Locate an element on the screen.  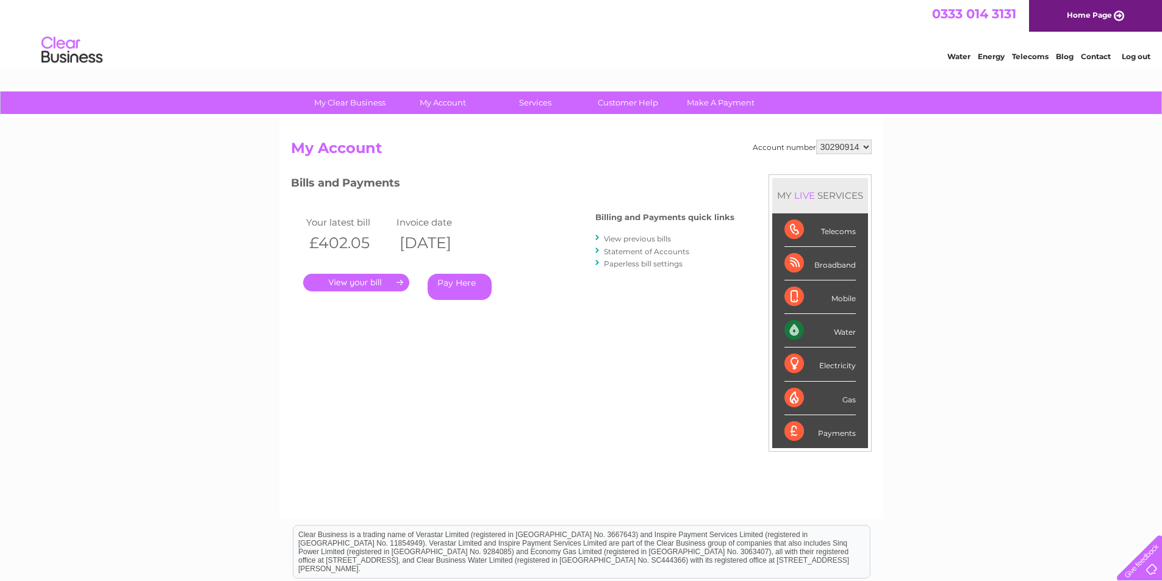
a: Paperless bill settings is located at coordinates (643, 263).